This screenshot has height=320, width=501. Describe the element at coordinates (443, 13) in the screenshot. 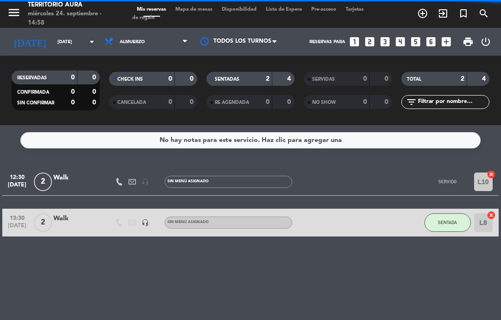

I see `span: WALK IN` at that location.